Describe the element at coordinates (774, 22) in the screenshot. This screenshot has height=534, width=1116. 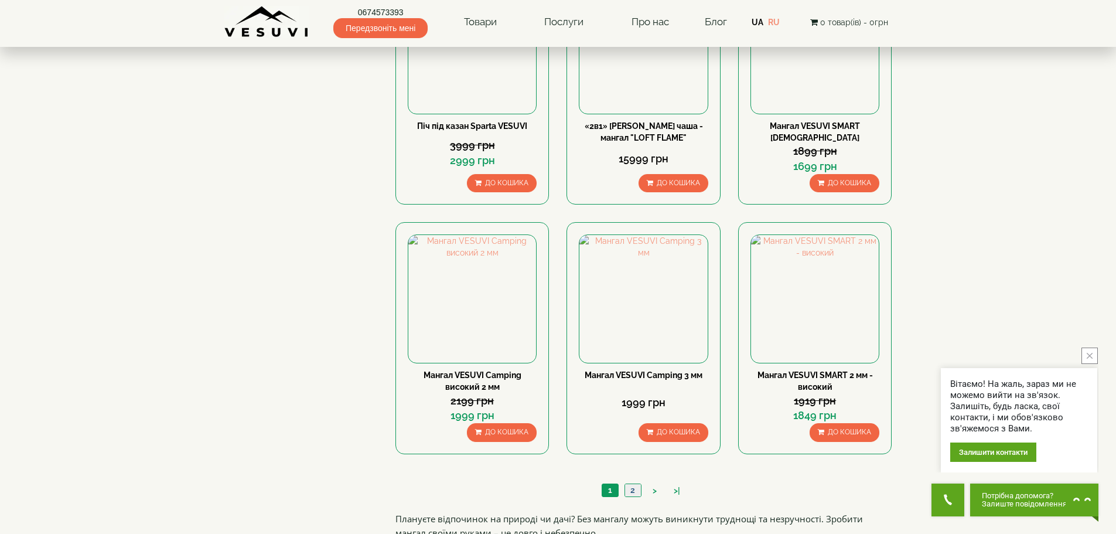
I see `a: RU` at that location.